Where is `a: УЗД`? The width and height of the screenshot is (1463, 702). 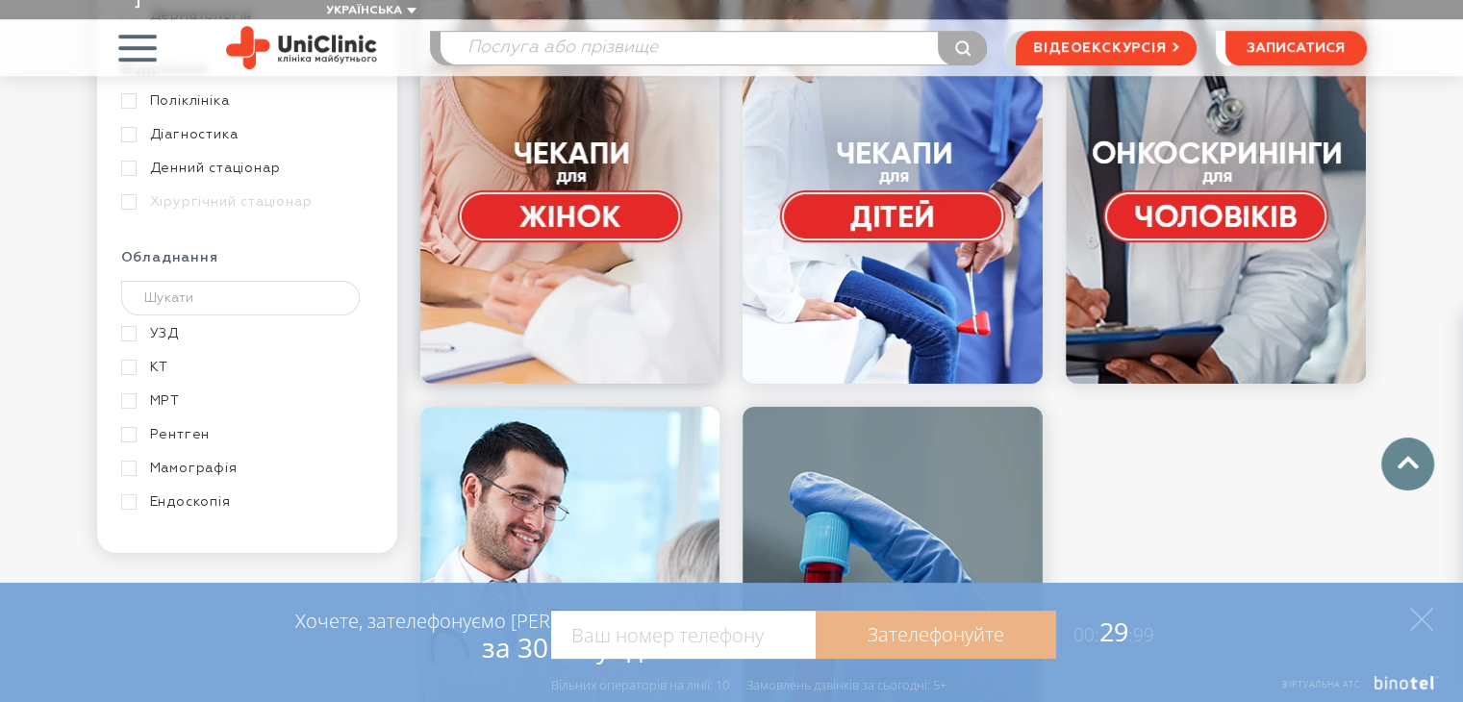
a: УЗД is located at coordinates (244, 334).